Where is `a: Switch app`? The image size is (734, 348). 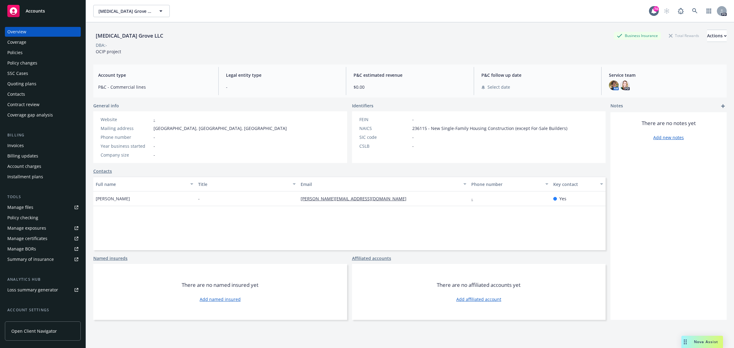
a: Switch app is located at coordinates (709, 11).